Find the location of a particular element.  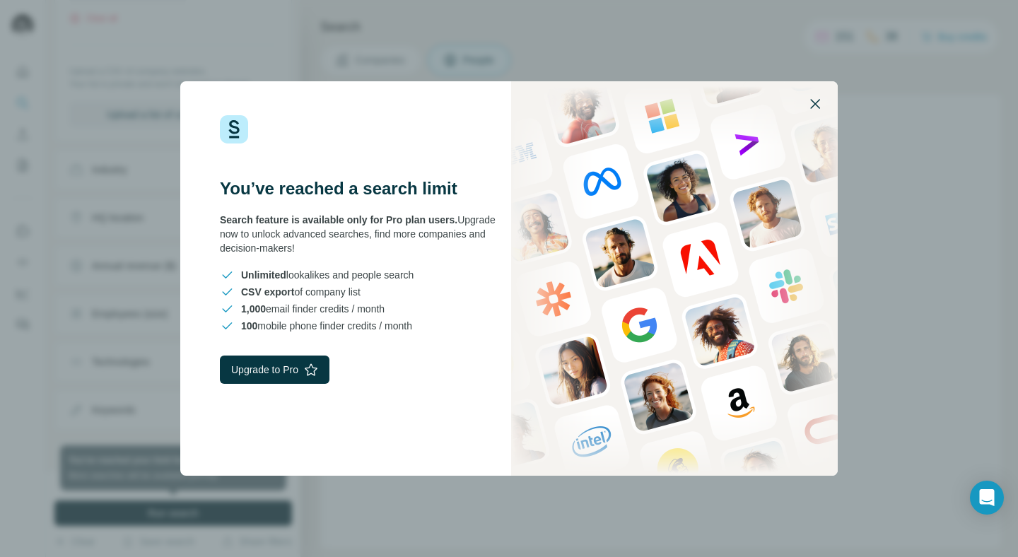

img: Surfe Logo is located at coordinates (234, 129).